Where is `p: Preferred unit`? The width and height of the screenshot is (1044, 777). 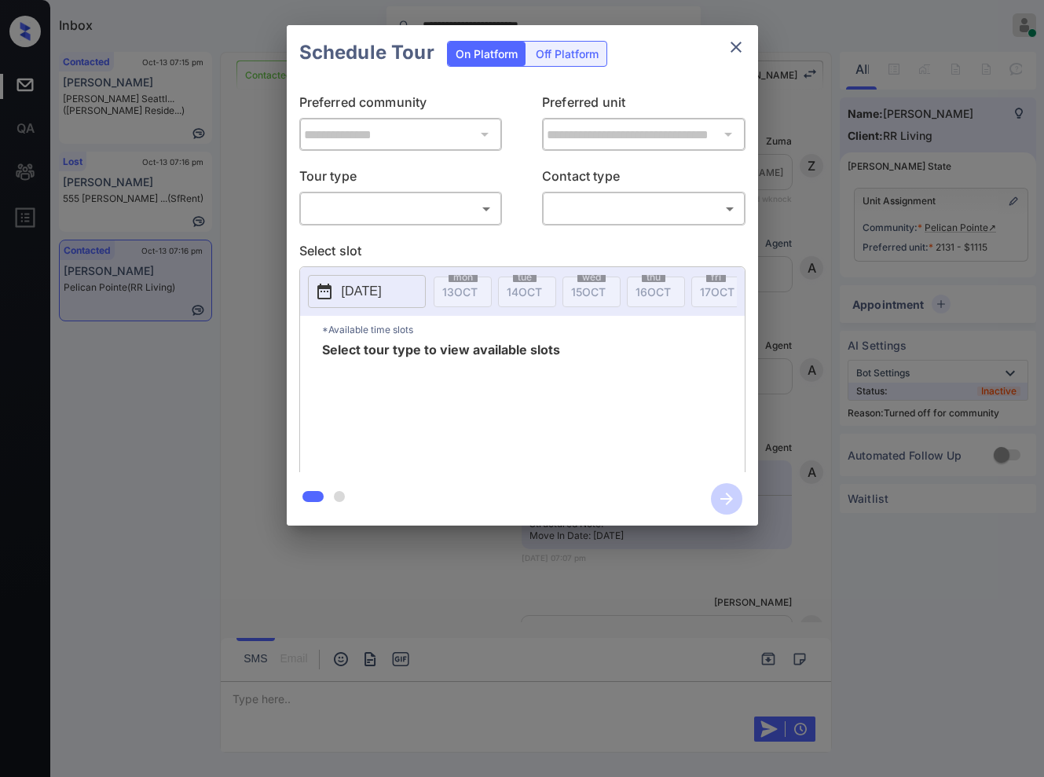
p: Preferred unit is located at coordinates (643, 105).